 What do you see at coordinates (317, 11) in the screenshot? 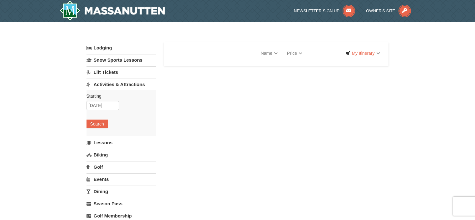
I see `span: Newsletter Sign Up` at bounding box center [317, 11].